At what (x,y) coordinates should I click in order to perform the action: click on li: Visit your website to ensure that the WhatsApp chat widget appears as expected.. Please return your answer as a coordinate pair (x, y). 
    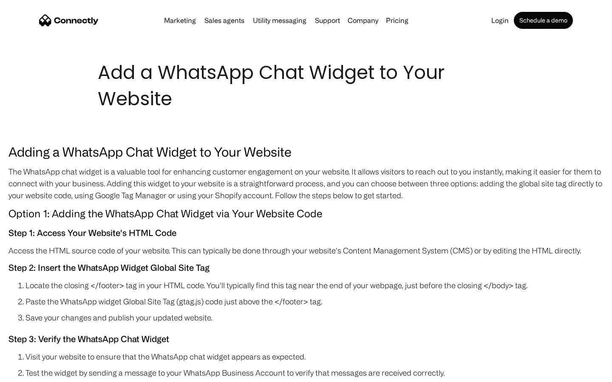
    Looking at the image, I should click on (314, 357).